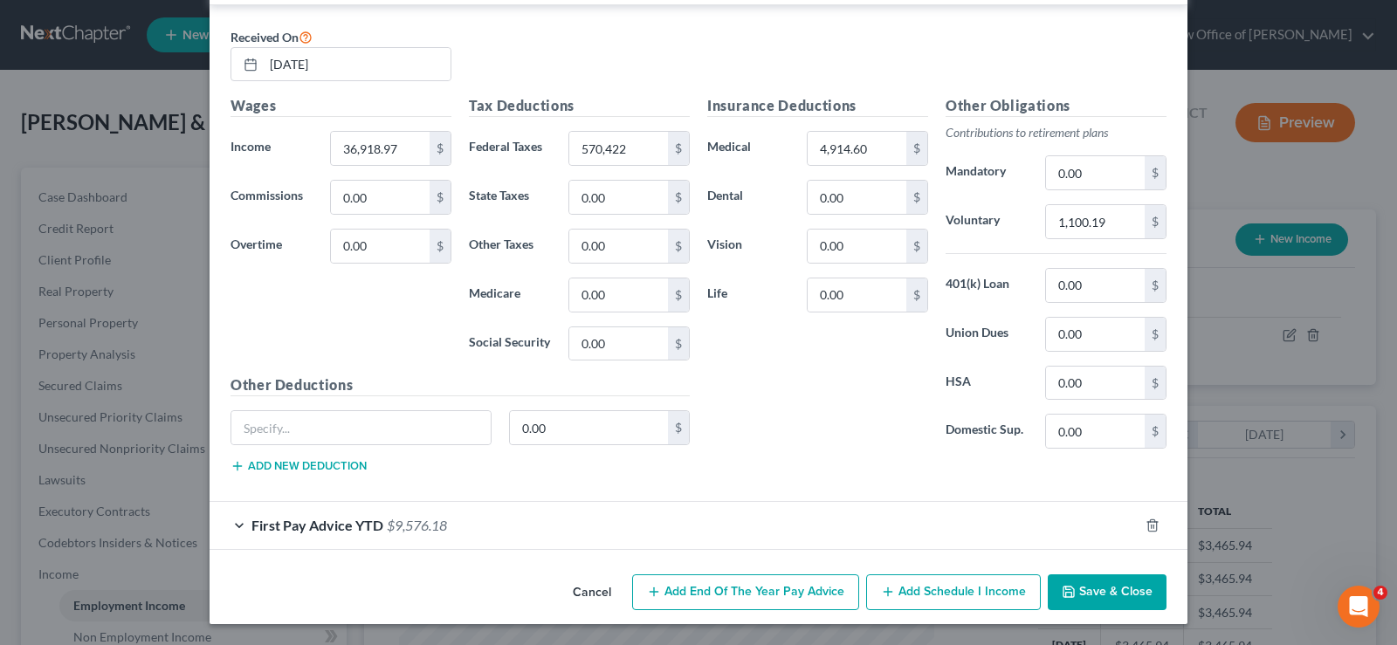  What do you see at coordinates (272, 246) in the screenshot?
I see `label: Overtime` at bounding box center [272, 246].